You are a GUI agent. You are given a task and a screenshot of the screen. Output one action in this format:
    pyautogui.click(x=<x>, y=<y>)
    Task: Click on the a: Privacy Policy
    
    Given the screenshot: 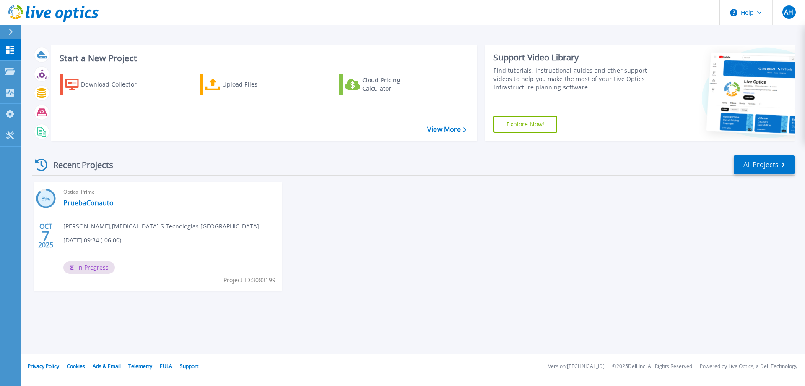 What is the action you would take?
    pyautogui.click(x=43, y=365)
    